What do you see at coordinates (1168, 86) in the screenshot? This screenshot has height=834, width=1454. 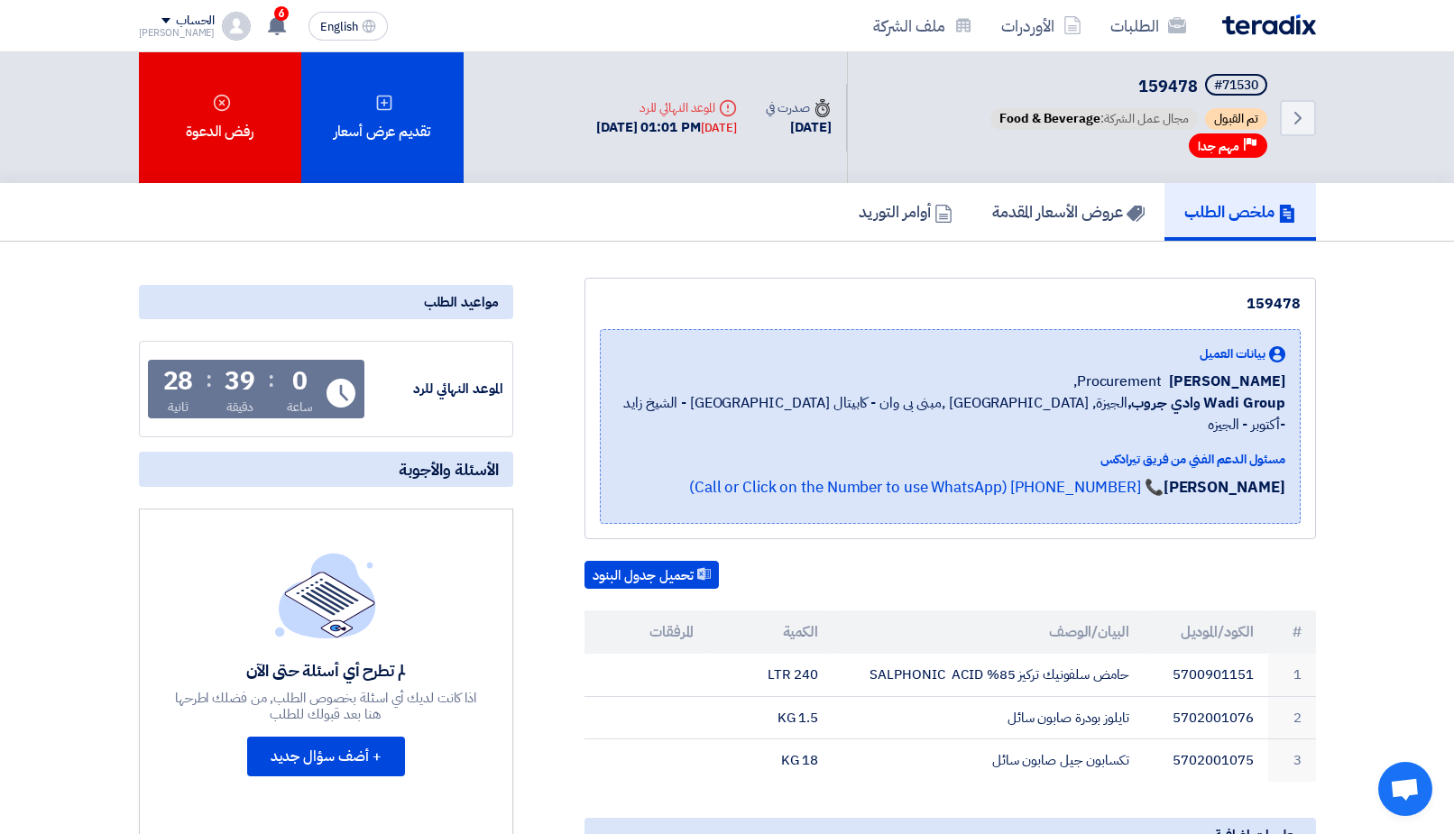 I see `span: 159478` at bounding box center [1168, 86].